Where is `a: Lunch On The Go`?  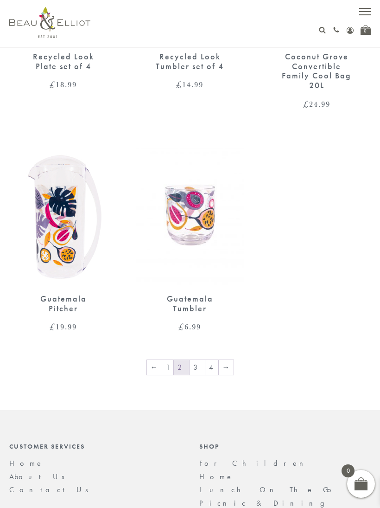 a: Lunch On The Go is located at coordinates (268, 489).